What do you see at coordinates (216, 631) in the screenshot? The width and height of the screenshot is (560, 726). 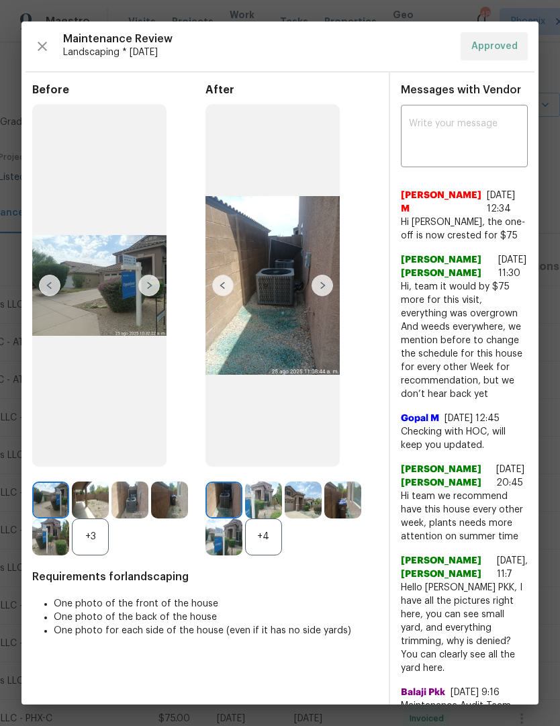 I see `li: One photo for each side of the house (even if it has no side yards)` at bounding box center [216, 631].